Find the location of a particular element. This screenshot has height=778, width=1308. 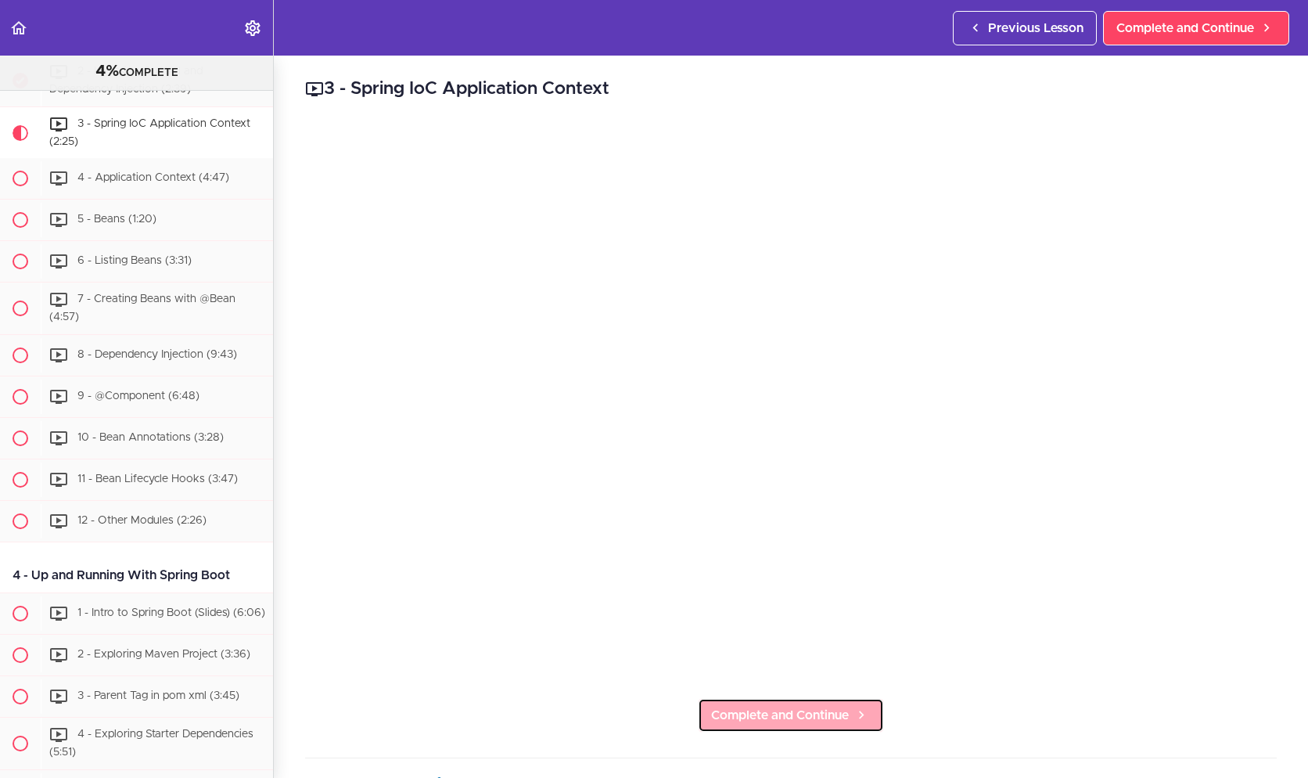

span: 8 - Dependency Injection (9:43) is located at coordinates (157, 354).